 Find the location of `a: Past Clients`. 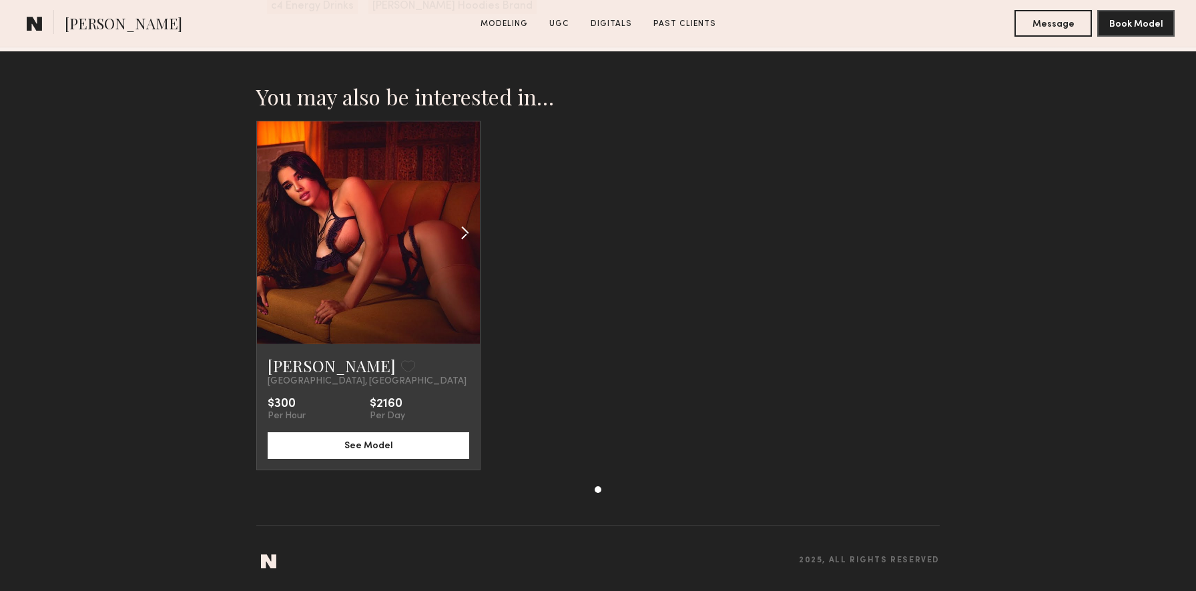

a: Past Clients is located at coordinates (685, 24).